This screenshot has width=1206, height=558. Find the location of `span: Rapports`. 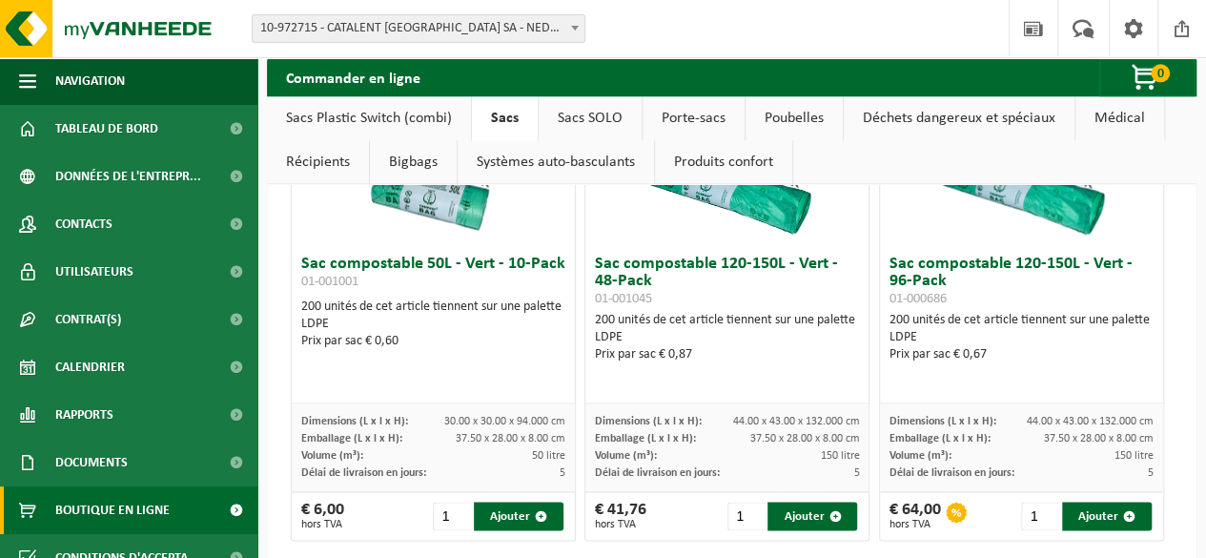

span: Rapports is located at coordinates (84, 415).